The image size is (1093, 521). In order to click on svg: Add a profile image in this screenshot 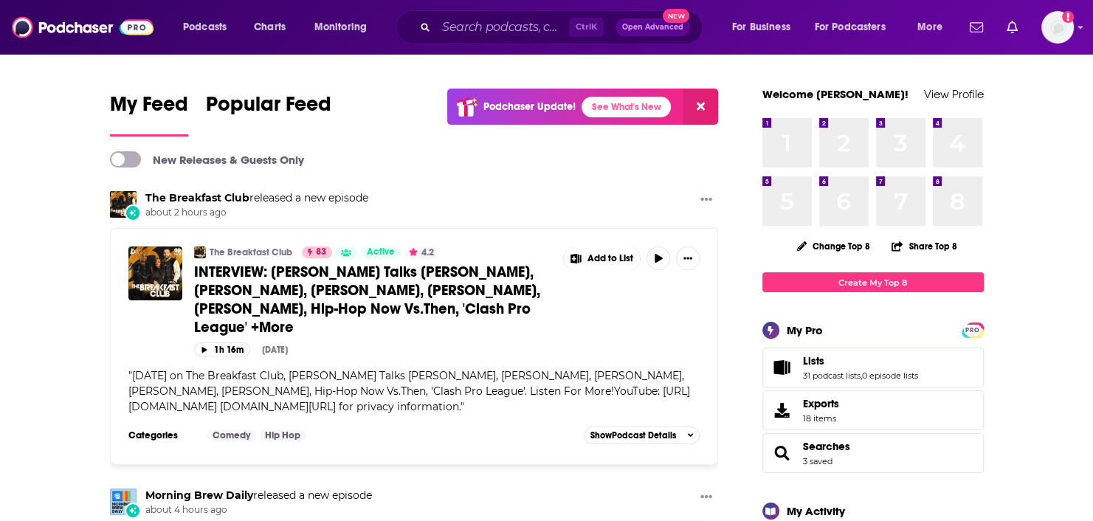, I will do `click(1068, 17)`.